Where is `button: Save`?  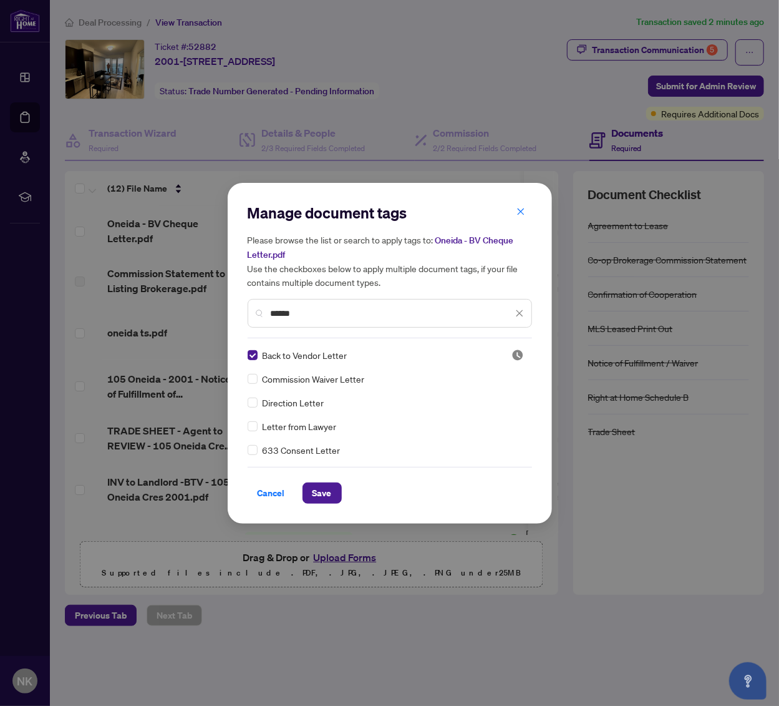
button: Save is located at coordinates (322, 493).